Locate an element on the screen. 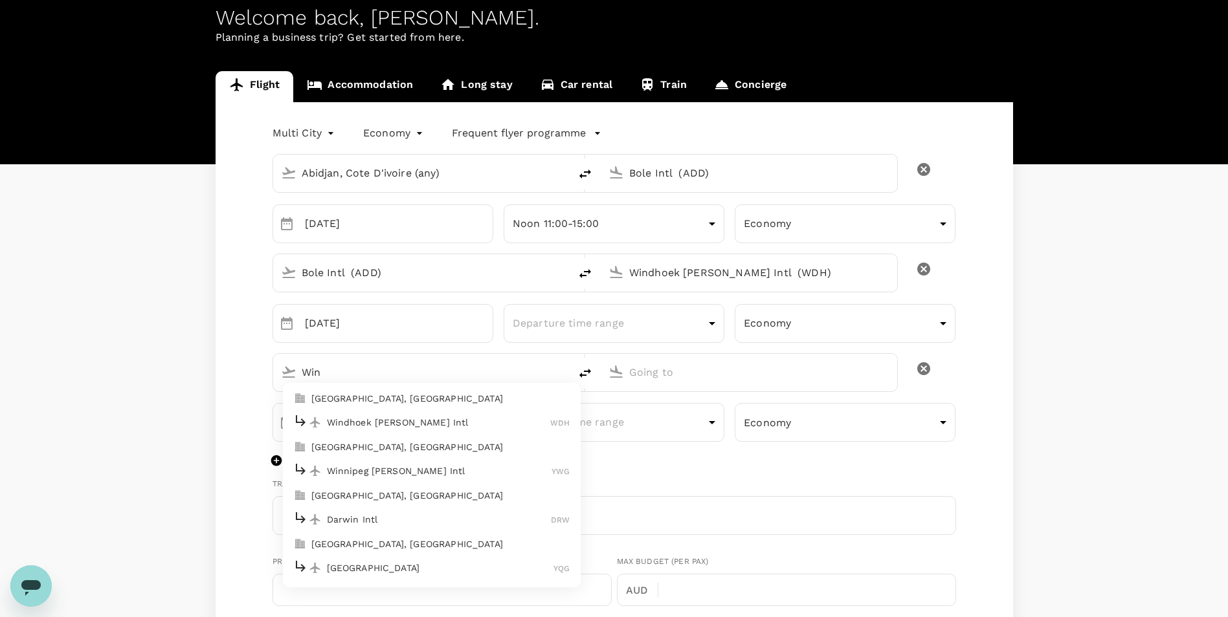  div: Multi City is located at coordinates (305, 133).